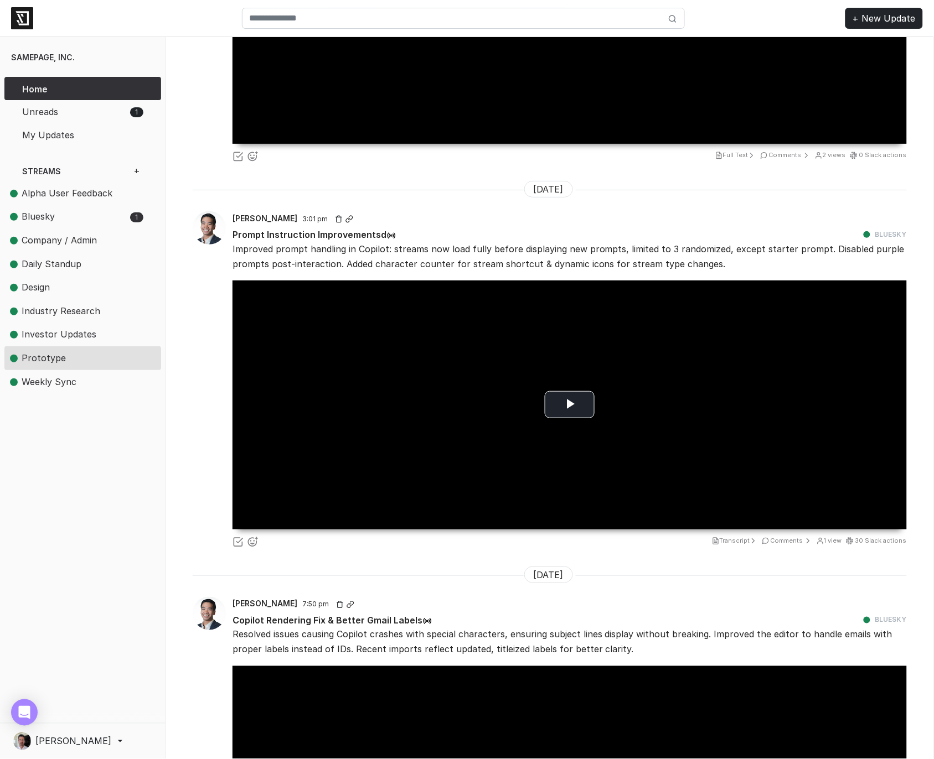  Describe the element at coordinates (66, 170) in the screenshot. I see `a: Streams` at that location.